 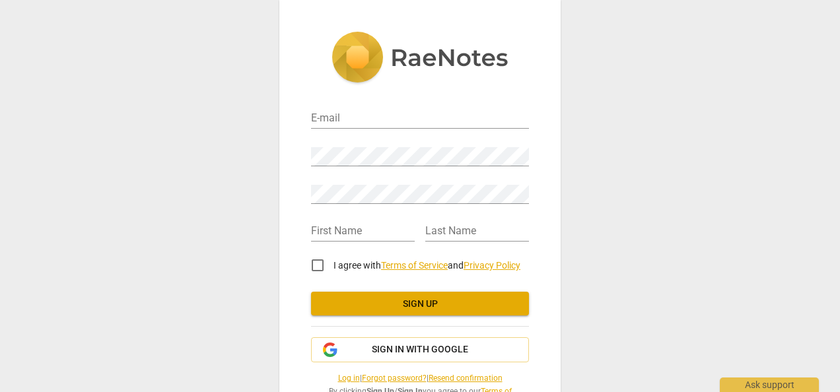 What do you see at coordinates (492, 265) in the screenshot?
I see `a: Privacy Policy` at bounding box center [492, 265].